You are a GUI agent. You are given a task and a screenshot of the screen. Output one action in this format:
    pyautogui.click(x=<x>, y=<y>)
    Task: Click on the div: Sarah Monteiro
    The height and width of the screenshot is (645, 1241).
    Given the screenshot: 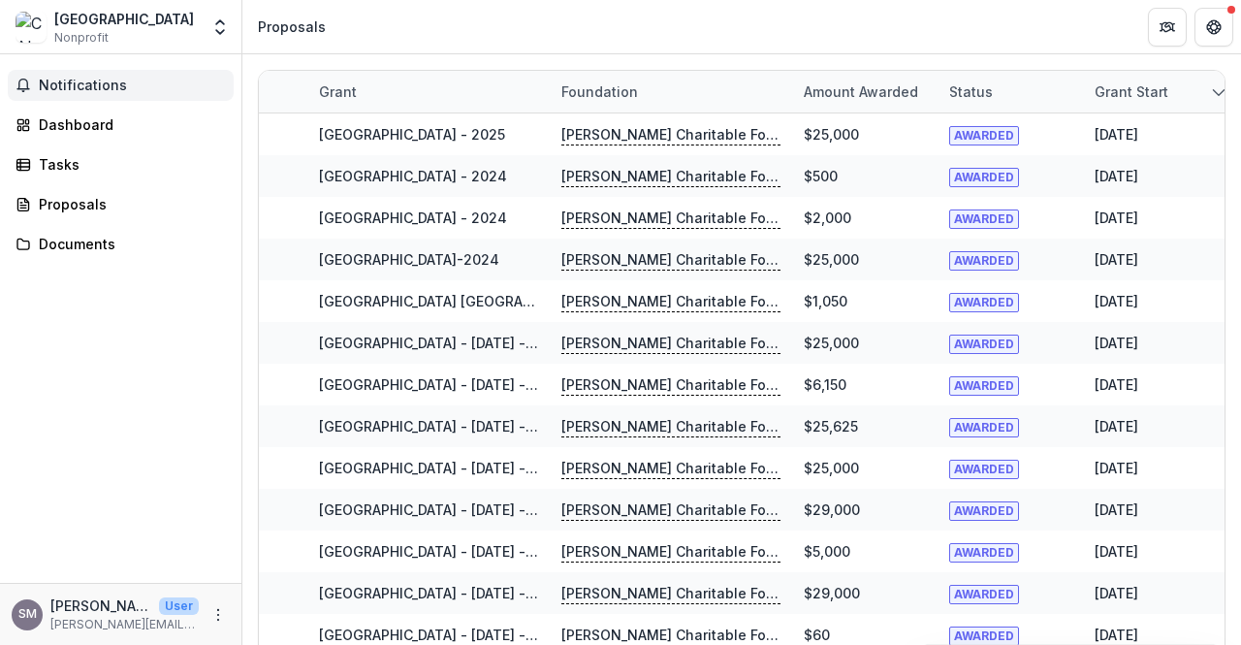 What is the action you would take?
    pyautogui.click(x=27, y=614)
    